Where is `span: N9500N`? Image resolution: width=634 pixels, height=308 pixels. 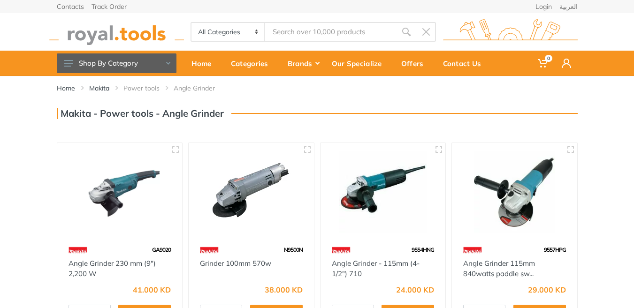 span: N9500N is located at coordinates (293, 249).